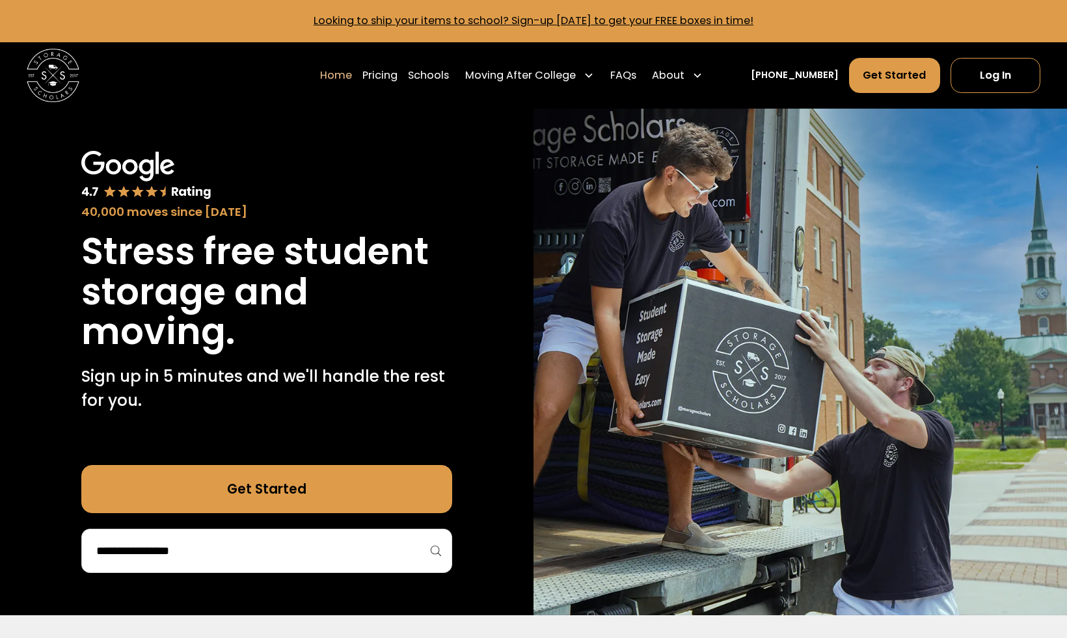  What do you see at coordinates (146, 176) in the screenshot?
I see `img: Google 4.7 star rating` at bounding box center [146, 176].